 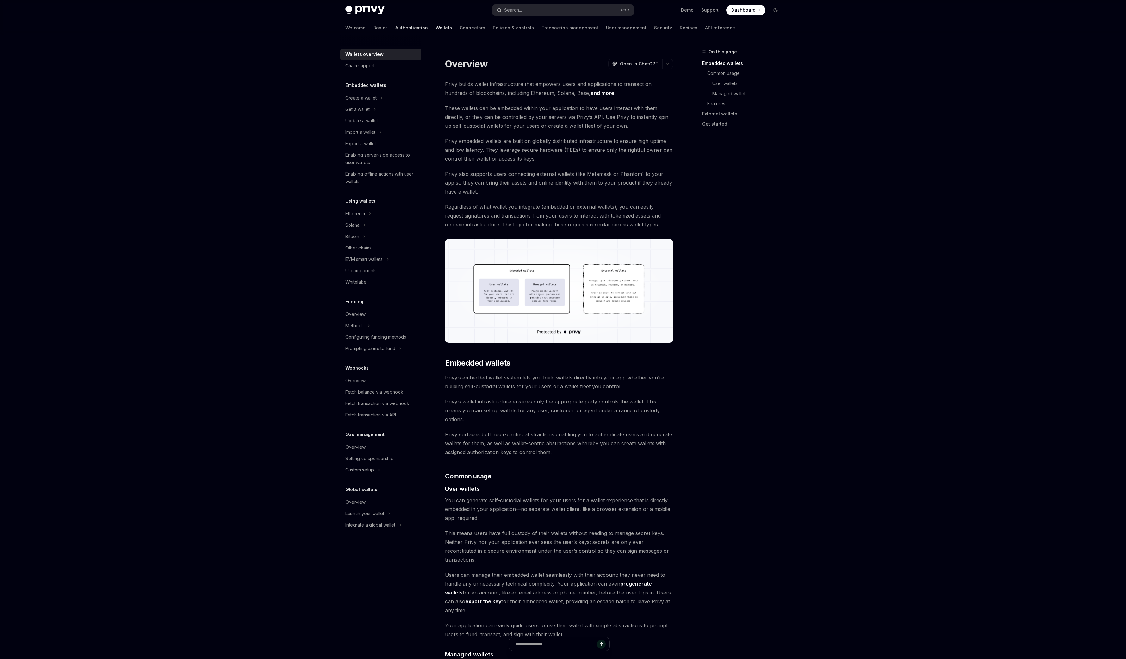 I want to click on button: Send message, so click(x=601, y=644).